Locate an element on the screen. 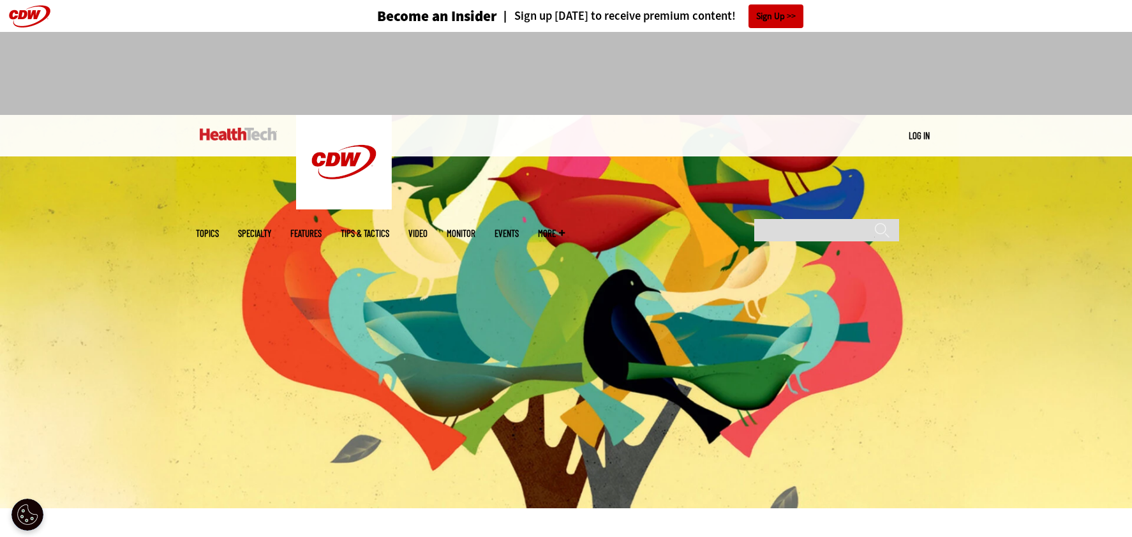  div: User menu is located at coordinates (919, 135).